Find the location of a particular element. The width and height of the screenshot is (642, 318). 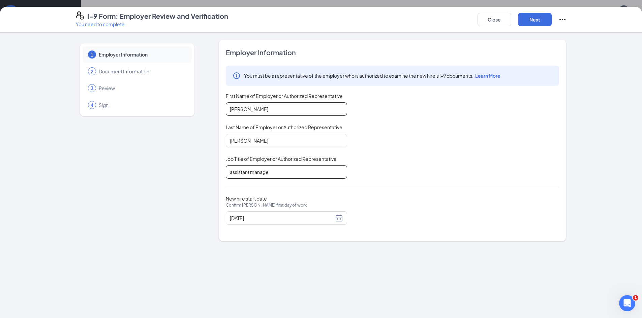

button: Next is located at coordinates (535, 20).